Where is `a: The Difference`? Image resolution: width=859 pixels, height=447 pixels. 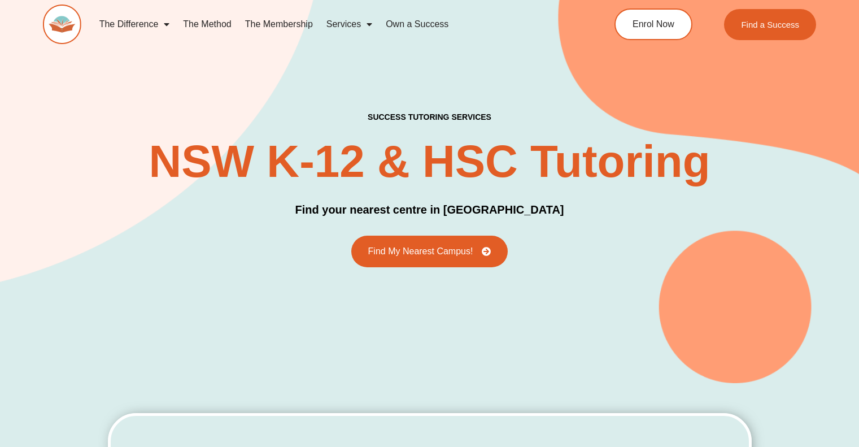 a: The Difference is located at coordinates (134, 24).